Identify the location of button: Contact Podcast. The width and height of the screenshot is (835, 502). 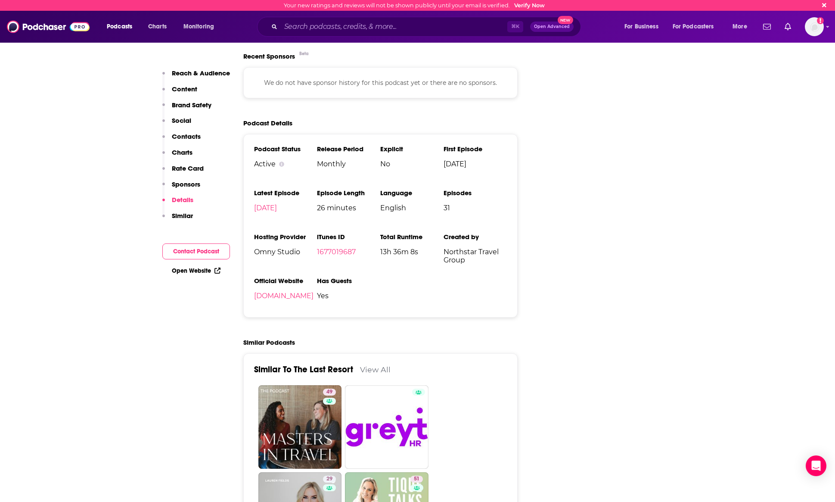
(196, 251).